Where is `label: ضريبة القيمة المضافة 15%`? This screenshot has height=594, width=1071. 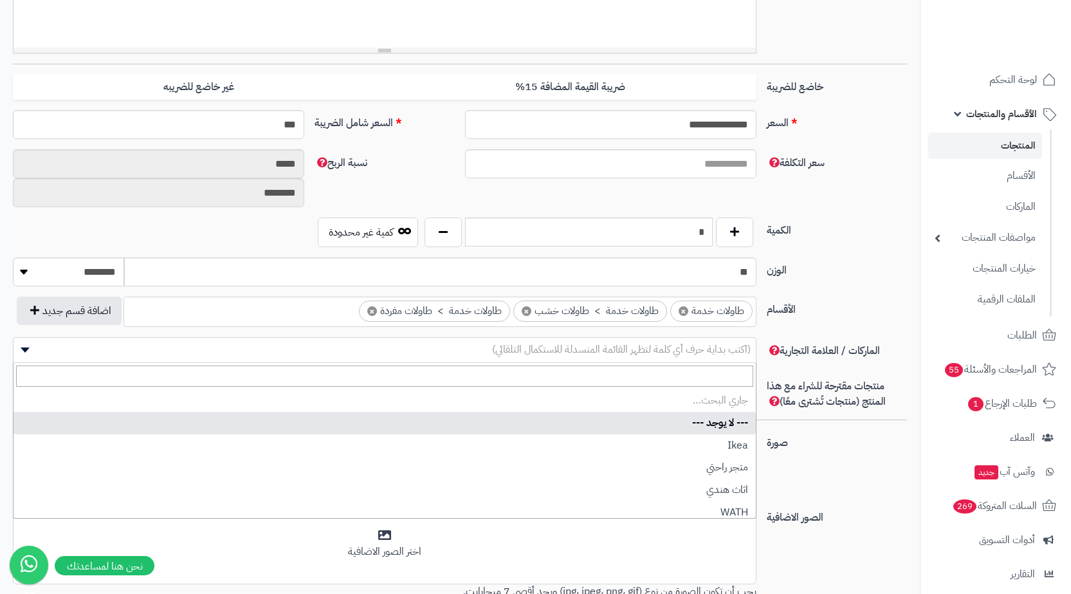 label: ضريبة القيمة المضافة 15% is located at coordinates (570, 87).